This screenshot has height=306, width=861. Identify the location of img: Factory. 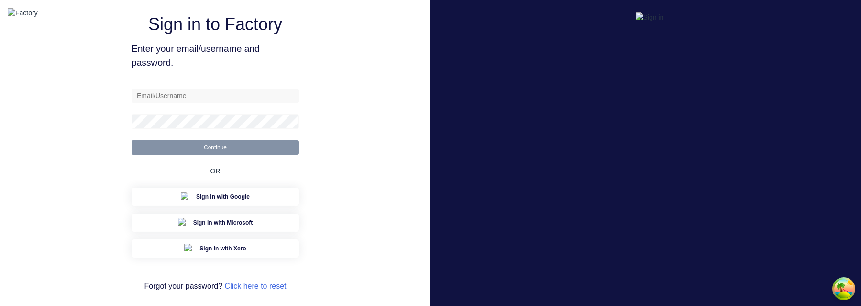
(22, 13).